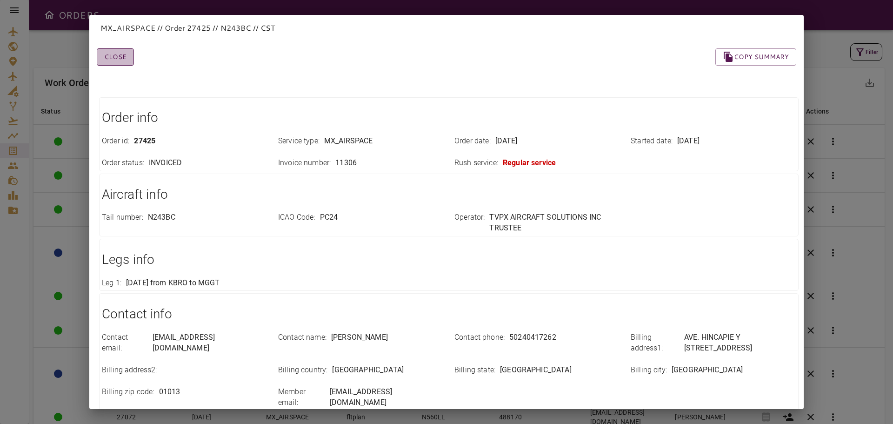 The width and height of the screenshot is (893, 424). What do you see at coordinates (348, 141) in the screenshot?
I see `p: MX_AIRSPACE` at bounding box center [348, 141].